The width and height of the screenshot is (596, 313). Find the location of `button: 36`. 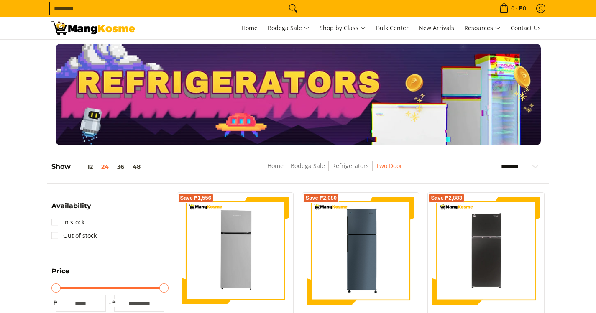

button: 36 is located at coordinates (121, 167).